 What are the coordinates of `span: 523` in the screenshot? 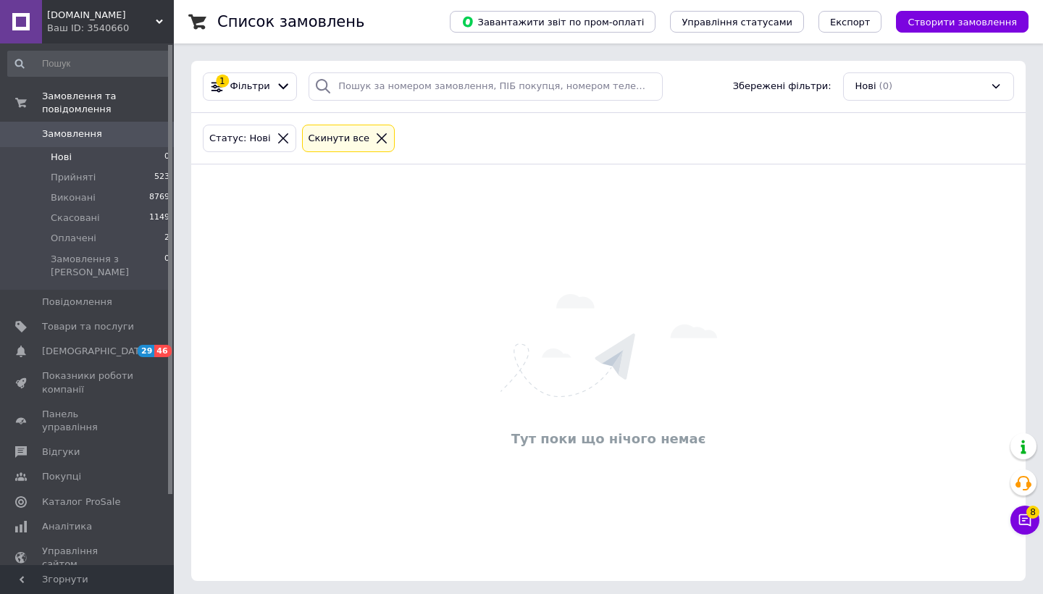 It's located at (162, 178).